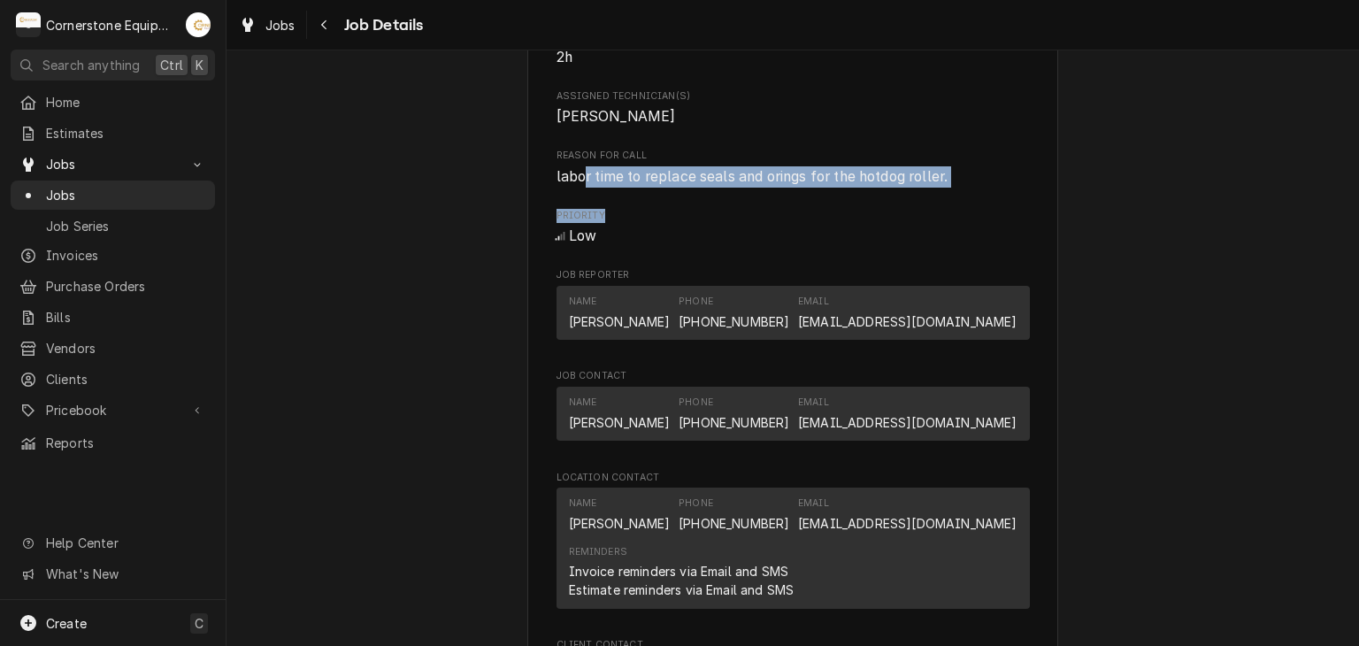 The width and height of the screenshot is (1359, 646). What do you see at coordinates (381, 25) in the screenshot?
I see `span: Job Details` at bounding box center [381, 25].